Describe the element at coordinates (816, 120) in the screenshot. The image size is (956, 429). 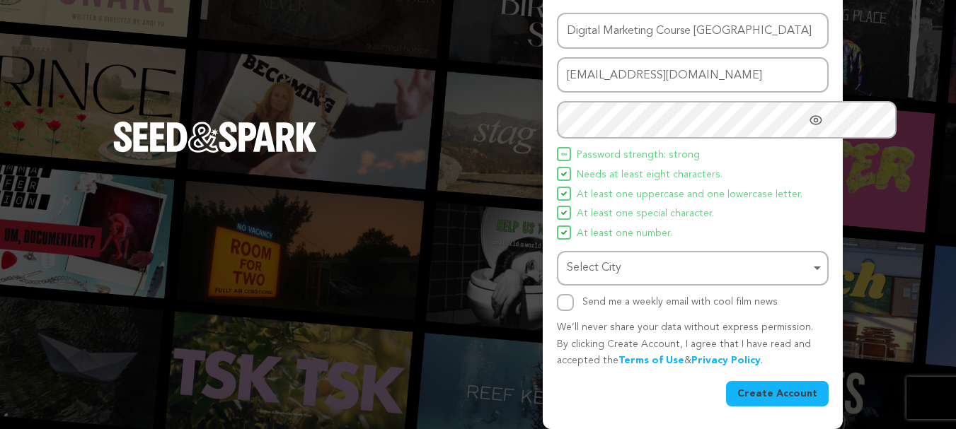
I see `a: Show password as plain text. Warning: this will display your password on the screen.` at that location.